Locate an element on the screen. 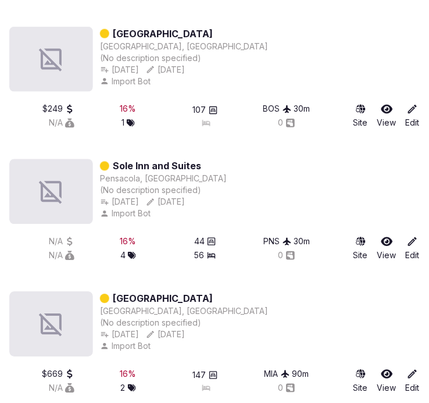  span: 147 is located at coordinates (199, 375).